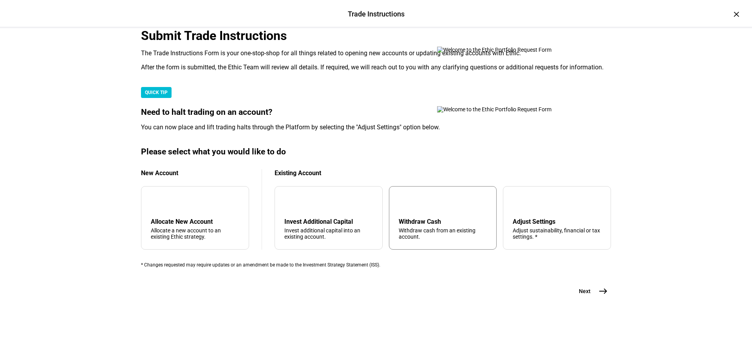 The image size is (752, 357). Describe the element at coordinates (329, 221) in the screenshot. I see `div: Invest Additional Capital` at that location.